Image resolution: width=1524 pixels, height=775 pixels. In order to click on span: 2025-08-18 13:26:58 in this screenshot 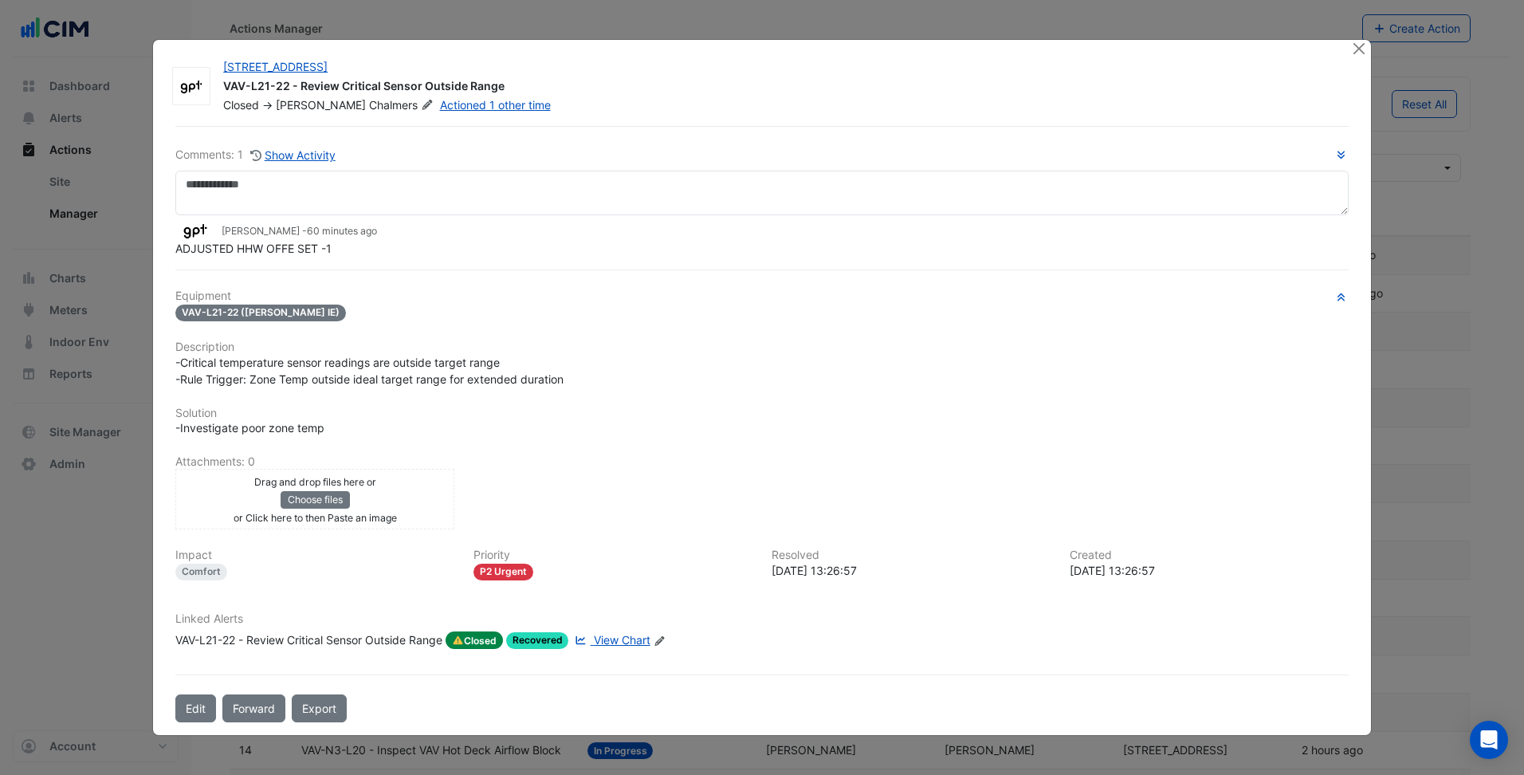, I will do `click(342, 230)`.